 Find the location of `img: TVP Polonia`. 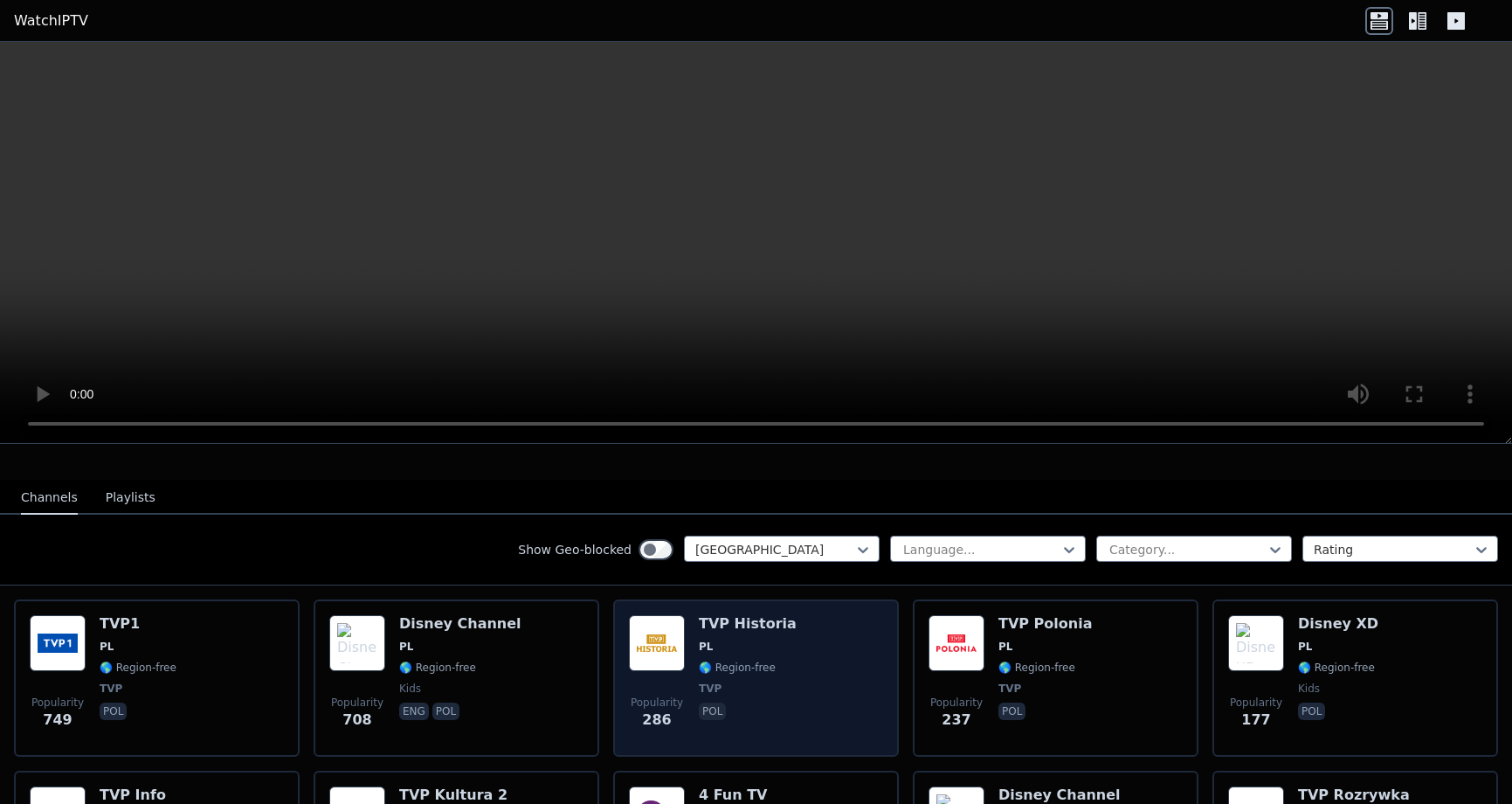

img: TVP Polonia is located at coordinates (957, 643).